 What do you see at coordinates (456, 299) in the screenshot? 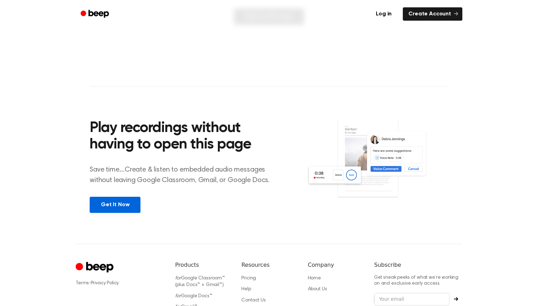
I see `button: Subscribe` at bounding box center [456, 299].